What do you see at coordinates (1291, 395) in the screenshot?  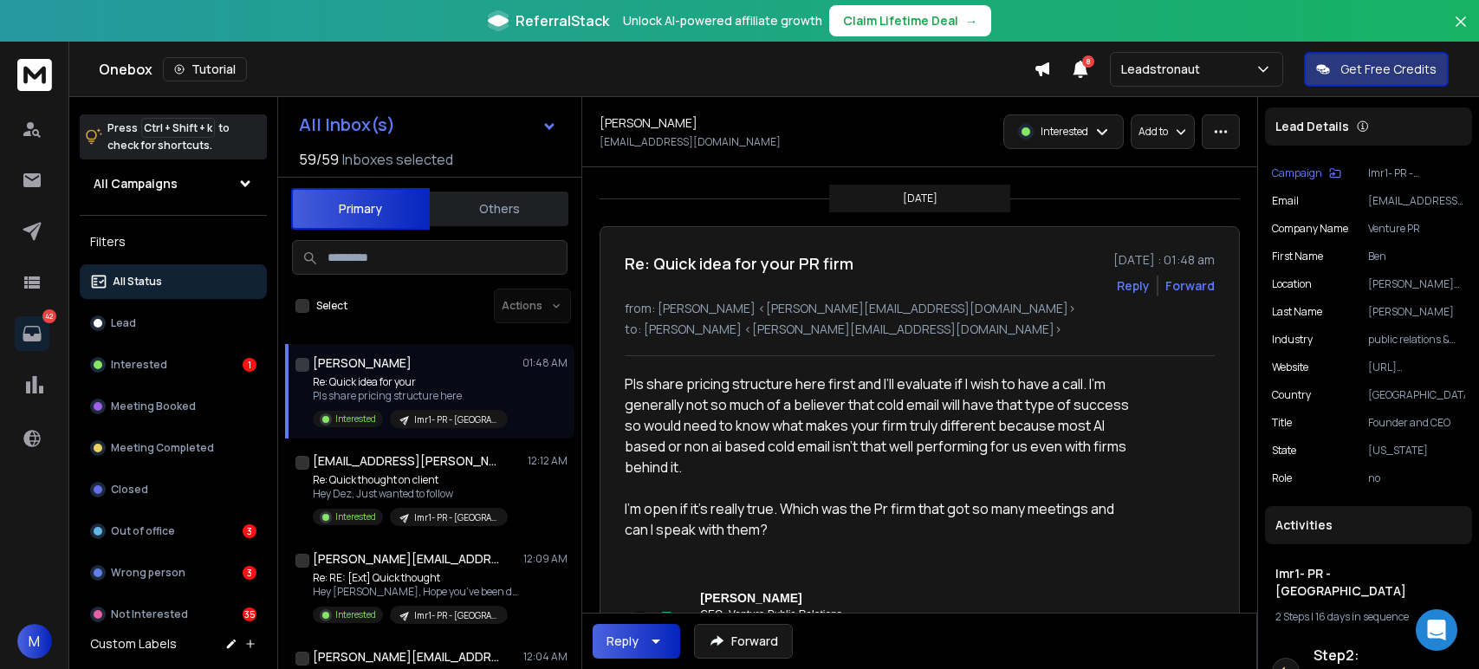 I see `p: Country` at bounding box center [1291, 395].